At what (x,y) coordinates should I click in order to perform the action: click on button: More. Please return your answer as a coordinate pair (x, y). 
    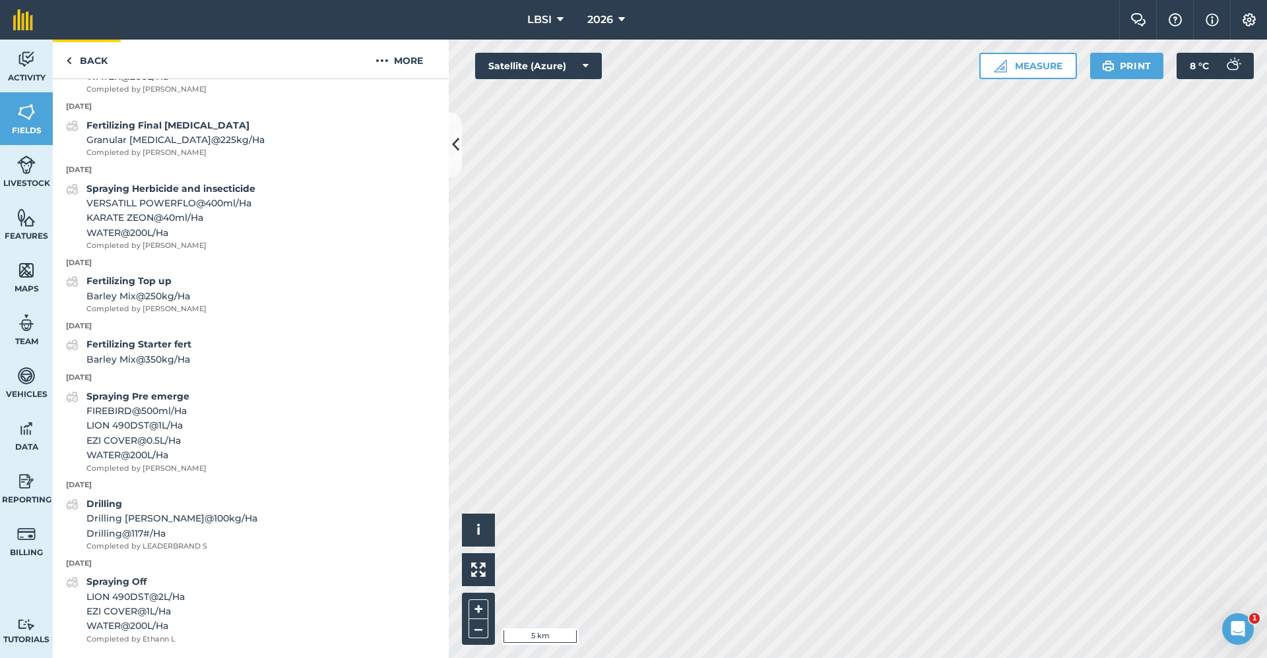
    Looking at the image, I should click on (399, 59).